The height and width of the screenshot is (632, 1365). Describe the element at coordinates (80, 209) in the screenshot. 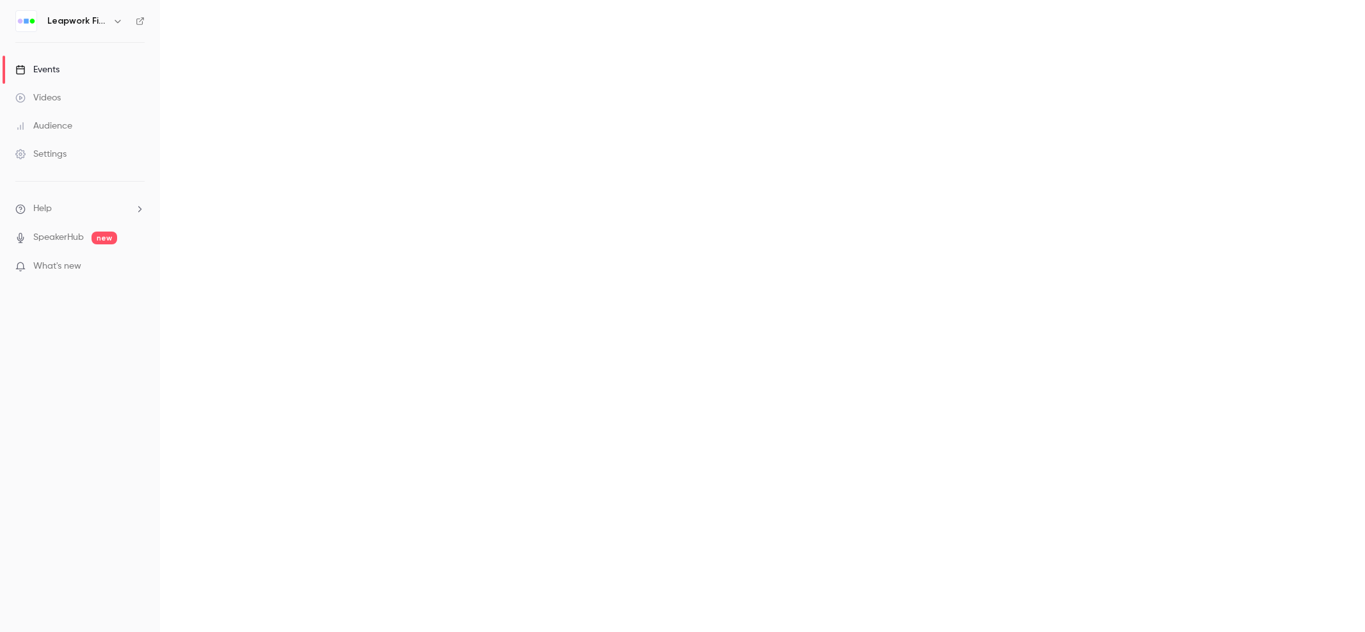

I see `li: help-dropdown-opener` at that location.